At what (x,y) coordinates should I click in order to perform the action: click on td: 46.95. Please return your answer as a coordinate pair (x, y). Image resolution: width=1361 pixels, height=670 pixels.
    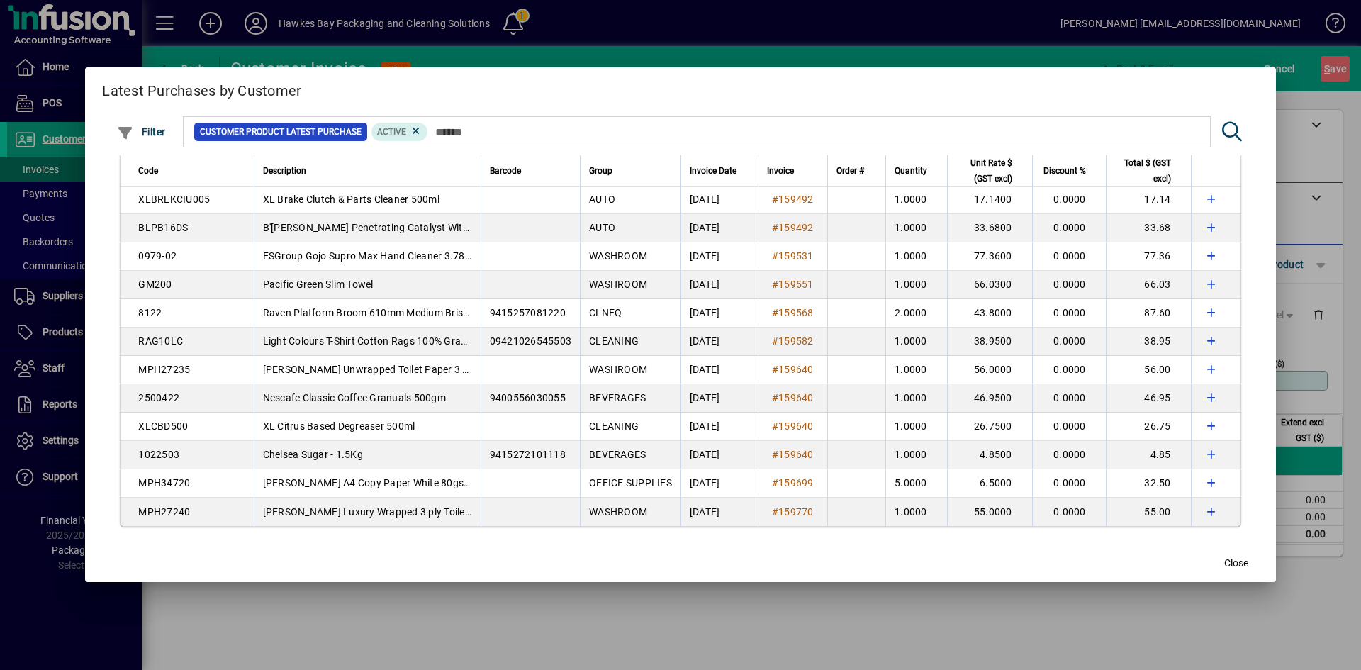
    Looking at the image, I should click on (1148, 398).